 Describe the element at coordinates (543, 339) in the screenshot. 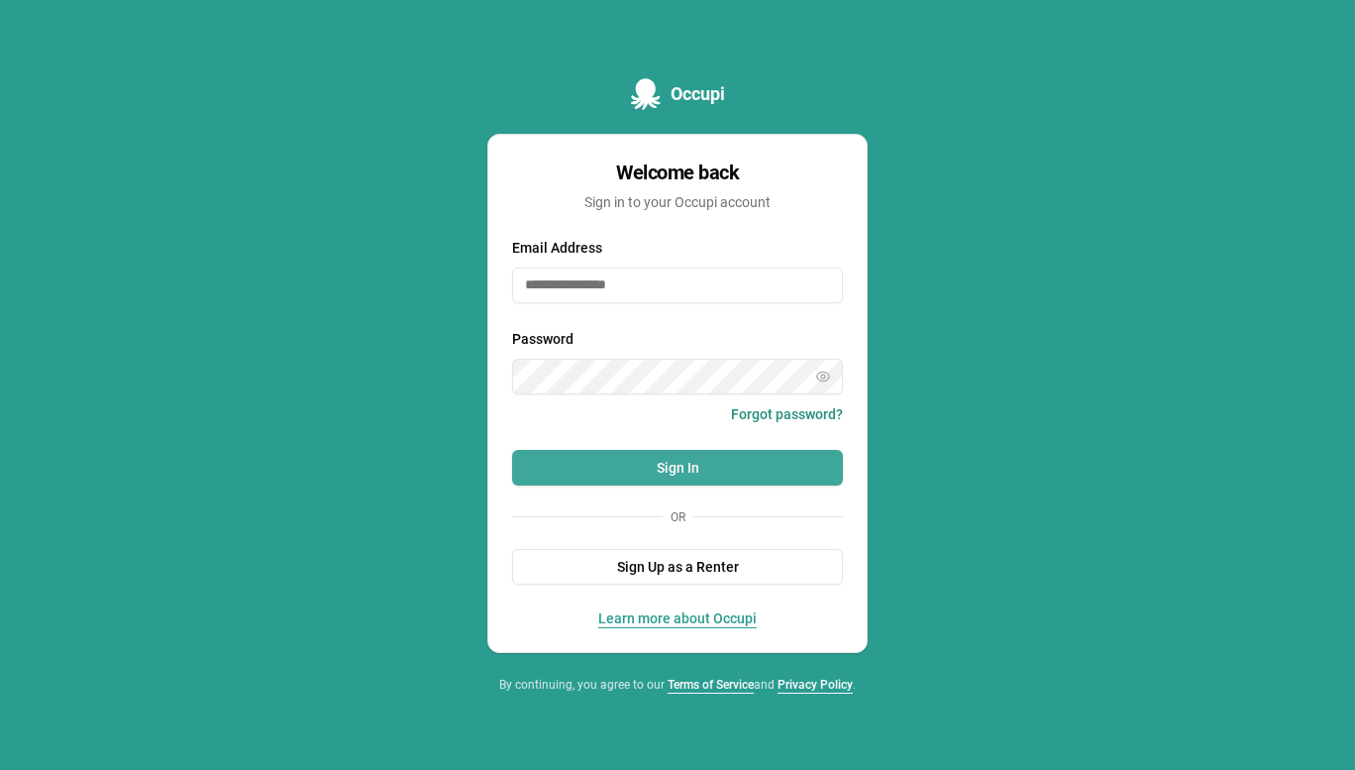

I see `label: Password` at that location.